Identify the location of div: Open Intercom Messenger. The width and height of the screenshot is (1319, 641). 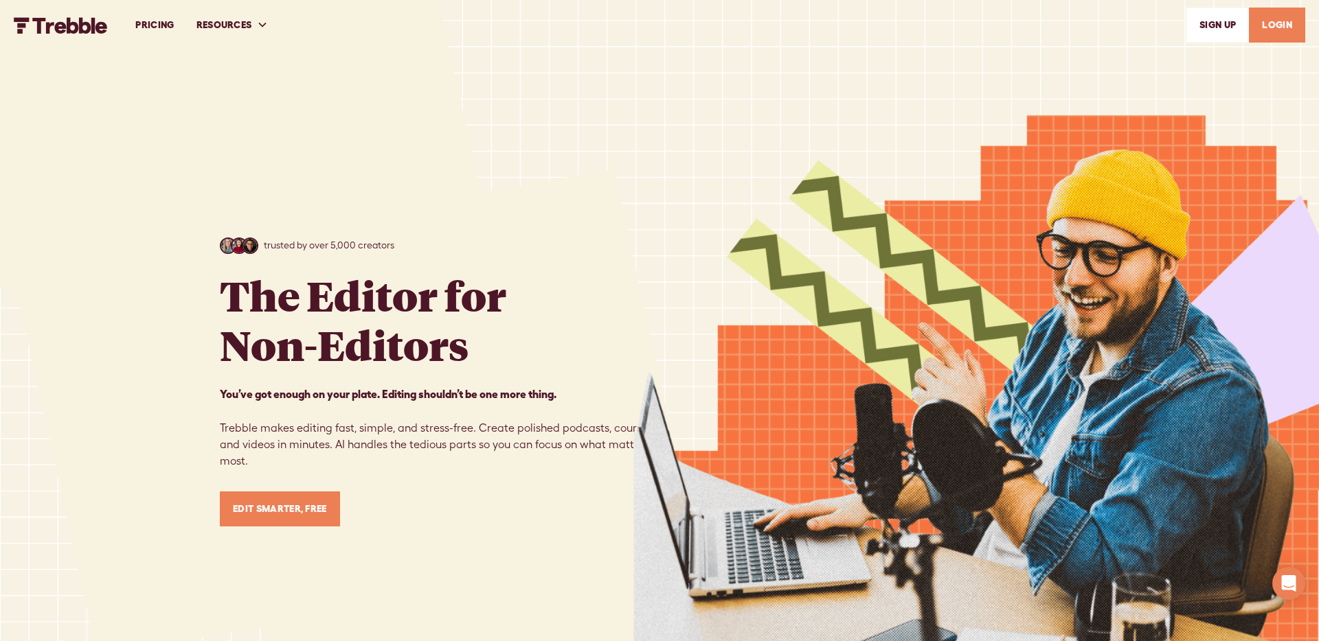
(1288, 584).